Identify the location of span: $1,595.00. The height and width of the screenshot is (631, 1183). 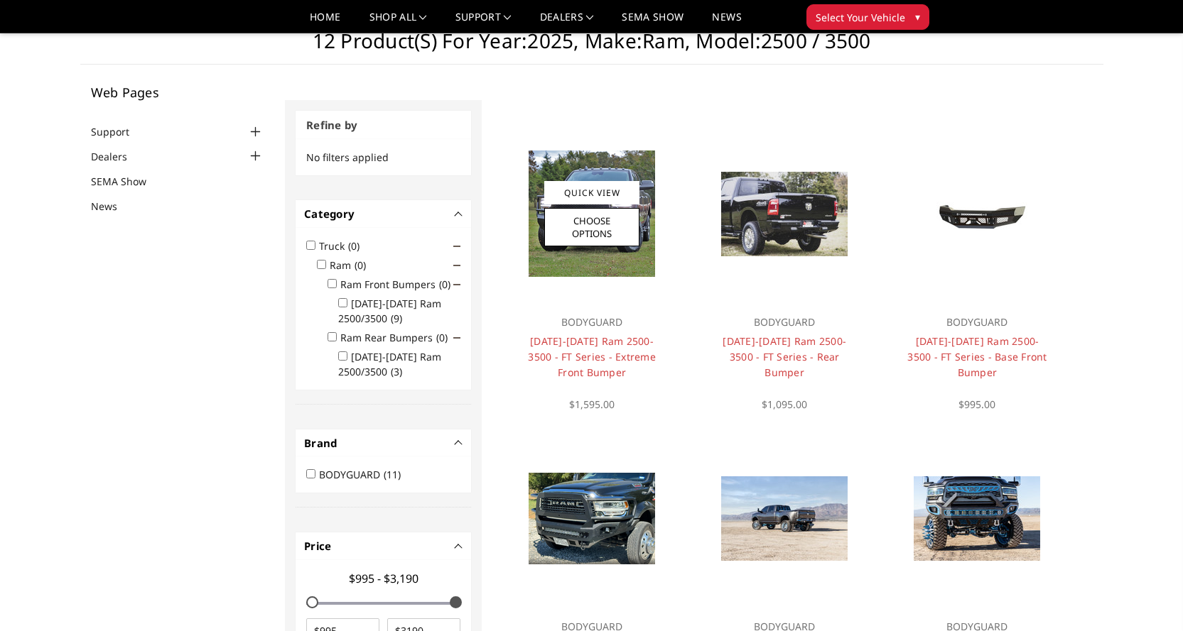
(592, 404).